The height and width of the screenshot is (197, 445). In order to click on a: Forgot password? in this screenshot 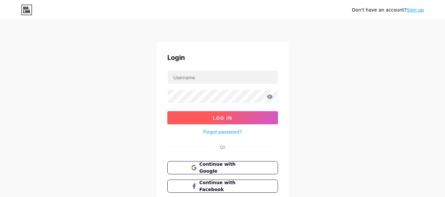, I will do `click(223, 132)`.